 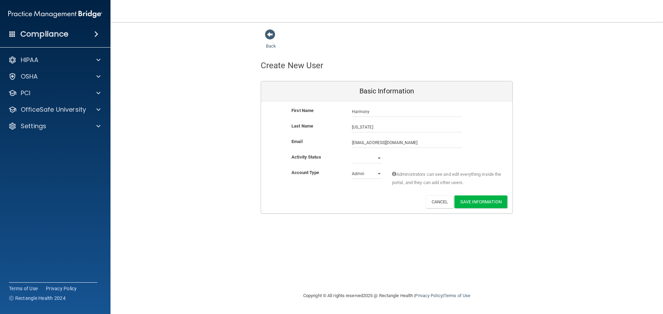 What do you see at coordinates (54, 93) in the screenshot?
I see `a: PCI` at bounding box center [54, 93].